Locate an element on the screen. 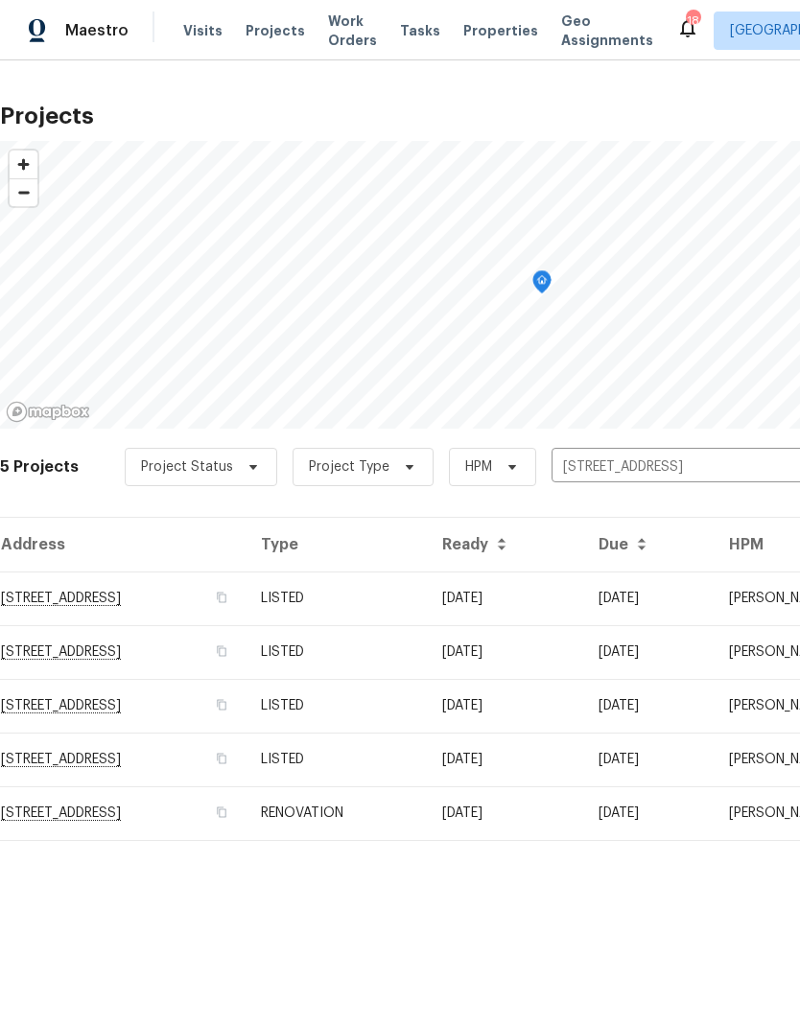 Image resolution: width=800 pixels, height=1026 pixels. span: Maestro is located at coordinates (97, 31).